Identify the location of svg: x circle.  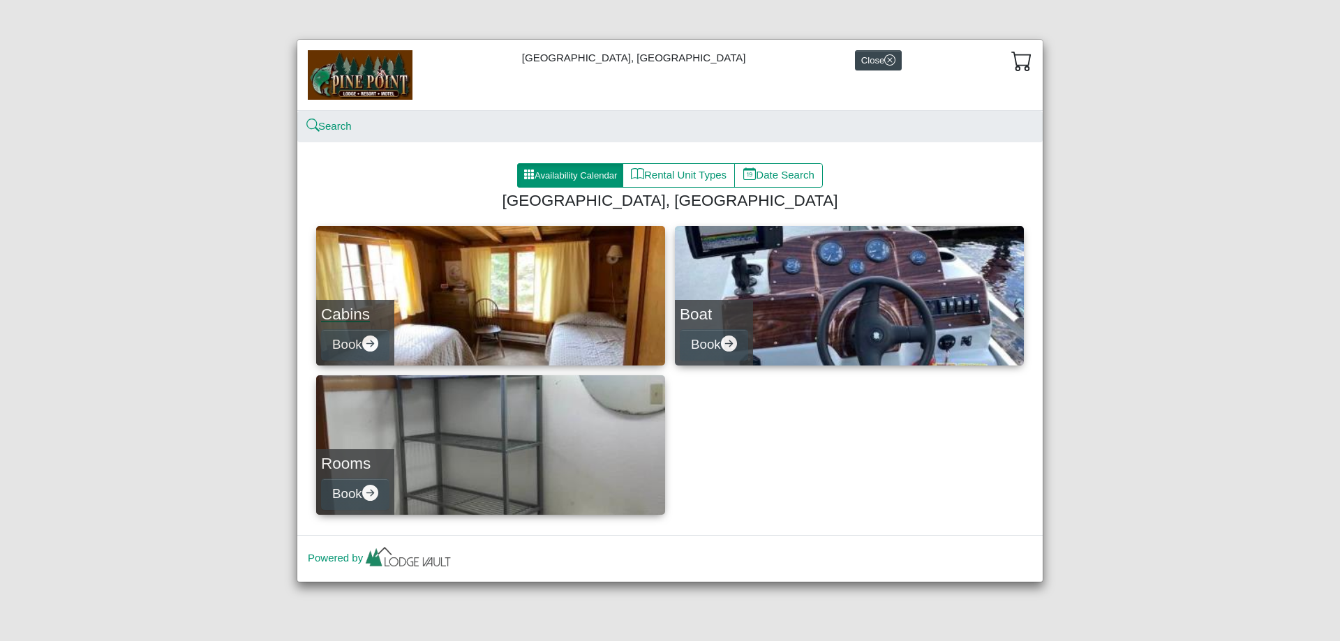
(890, 60).